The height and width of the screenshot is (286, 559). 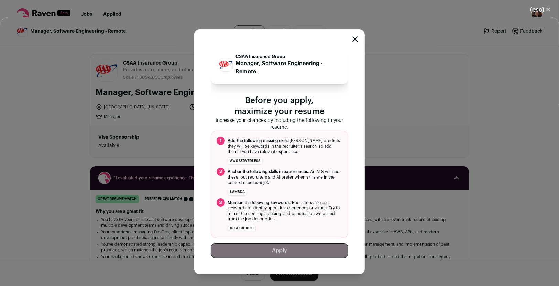 What do you see at coordinates (288, 57) in the screenshot?
I see `p: CSAA Insurance Group` at bounding box center [288, 57].